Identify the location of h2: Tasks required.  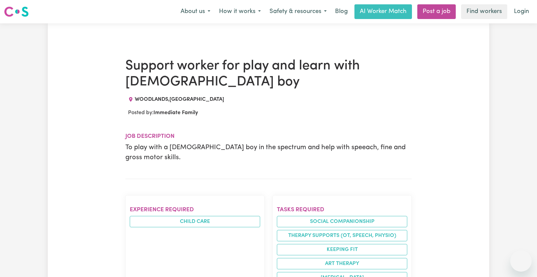
(342, 210).